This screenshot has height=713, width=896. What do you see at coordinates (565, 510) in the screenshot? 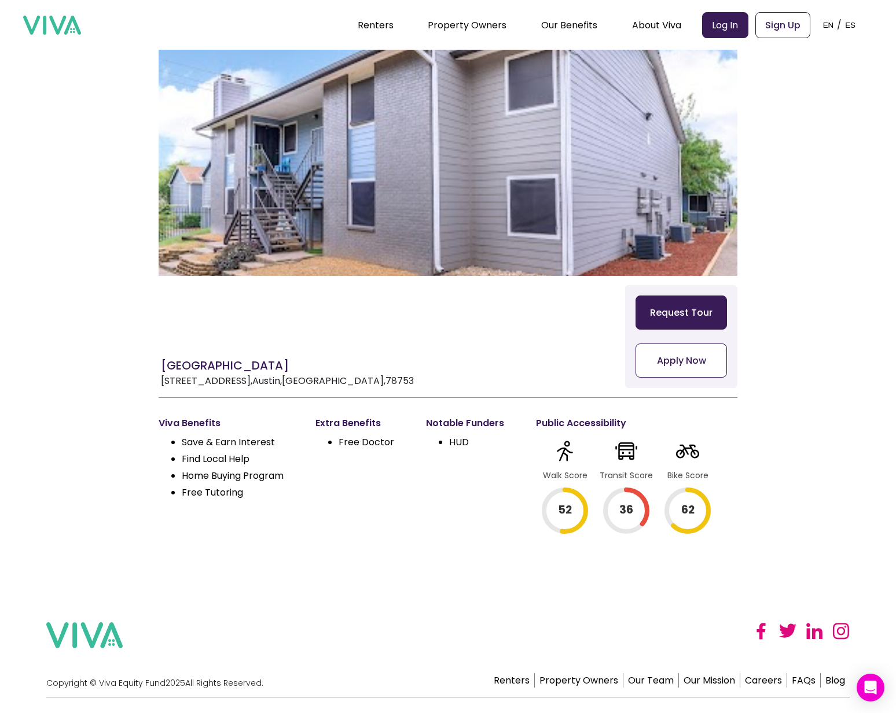
I see `text: 52` at bounding box center [565, 510].